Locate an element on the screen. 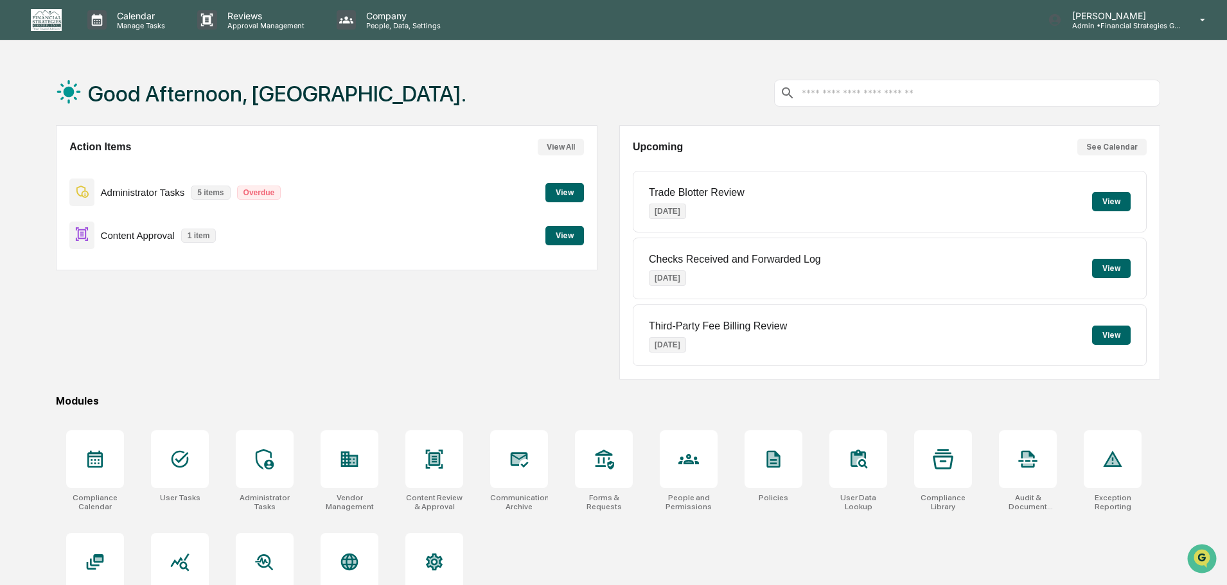 The image size is (1227, 585). p: Administrator Tasks is located at coordinates (143, 192).